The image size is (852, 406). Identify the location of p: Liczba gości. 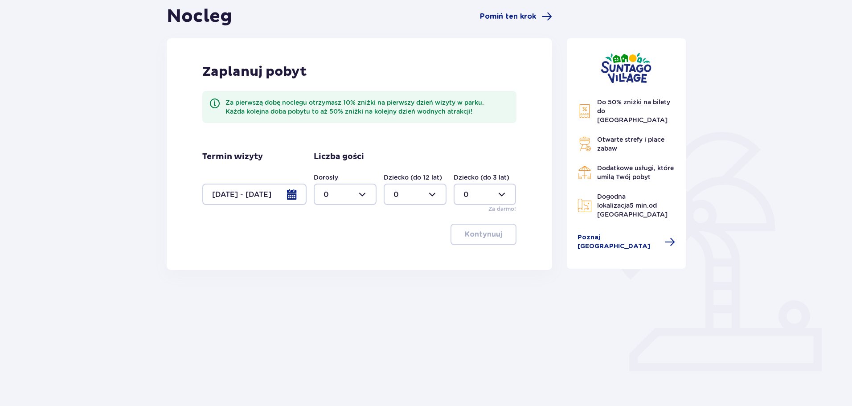
(339, 157).